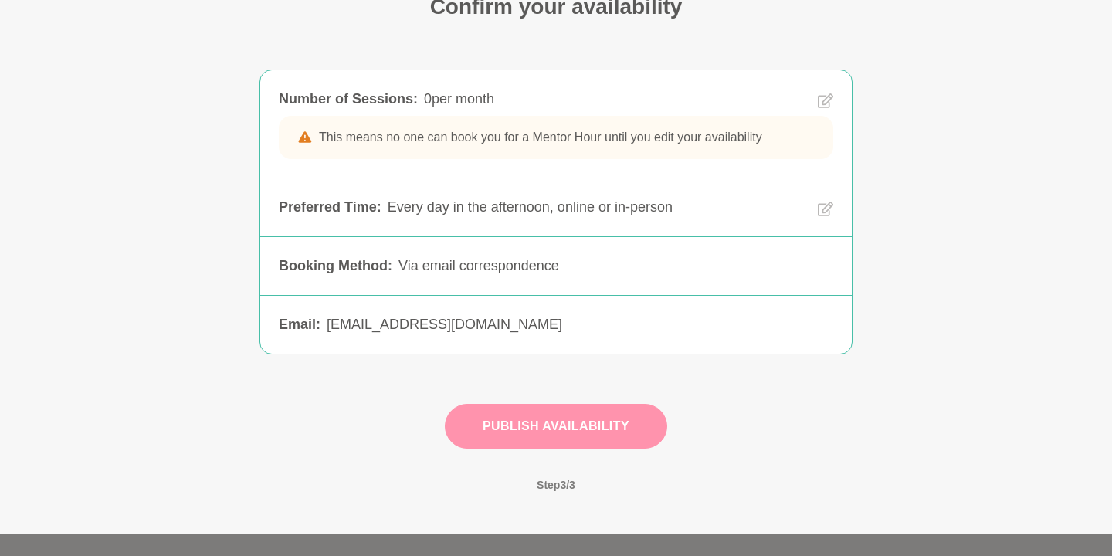 The width and height of the screenshot is (1112, 556). I want to click on span: Step 3 / 3, so click(556, 485).